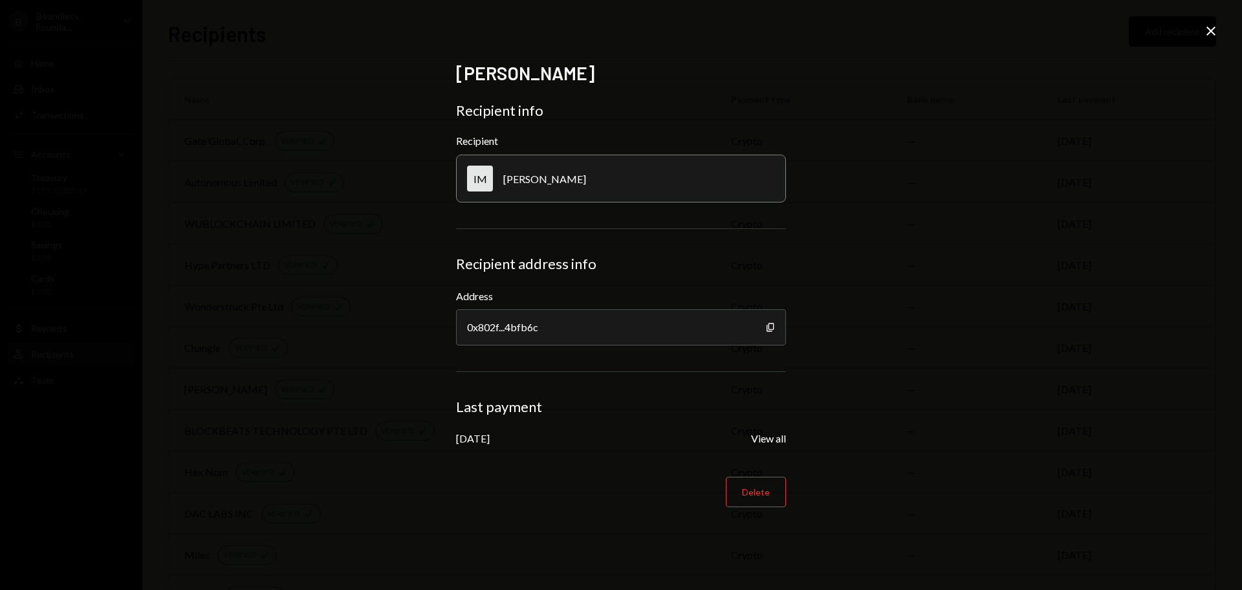 Image resolution: width=1242 pixels, height=590 pixels. What do you see at coordinates (480, 179) in the screenshot?
I see `div: IM` at bounding box center [480, 179].